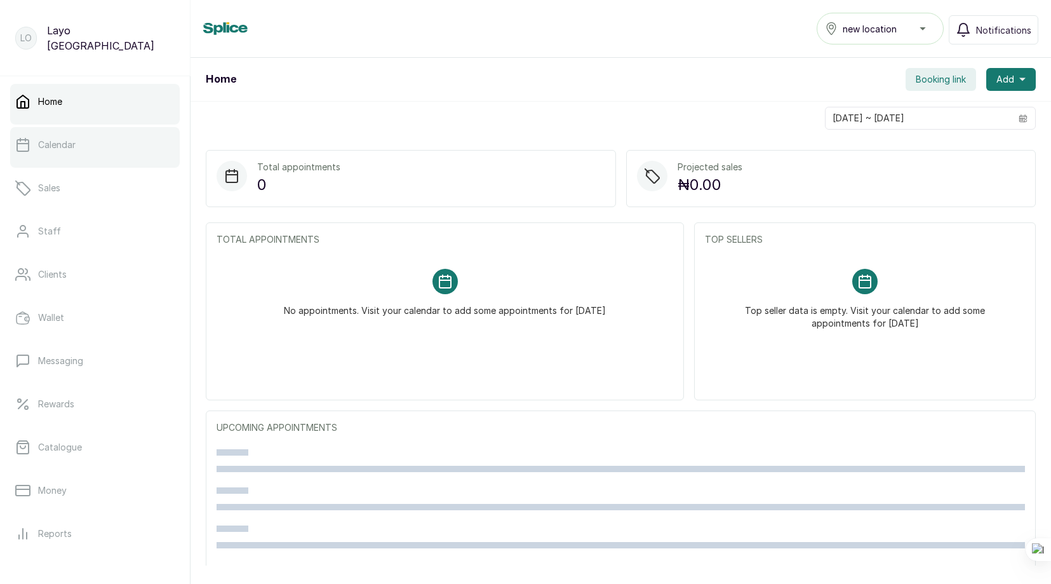 This screenshot has width=1051, height=584. Describe the element at coordinates (869, 29) in the screenshot. I see `span: new location` at that location.